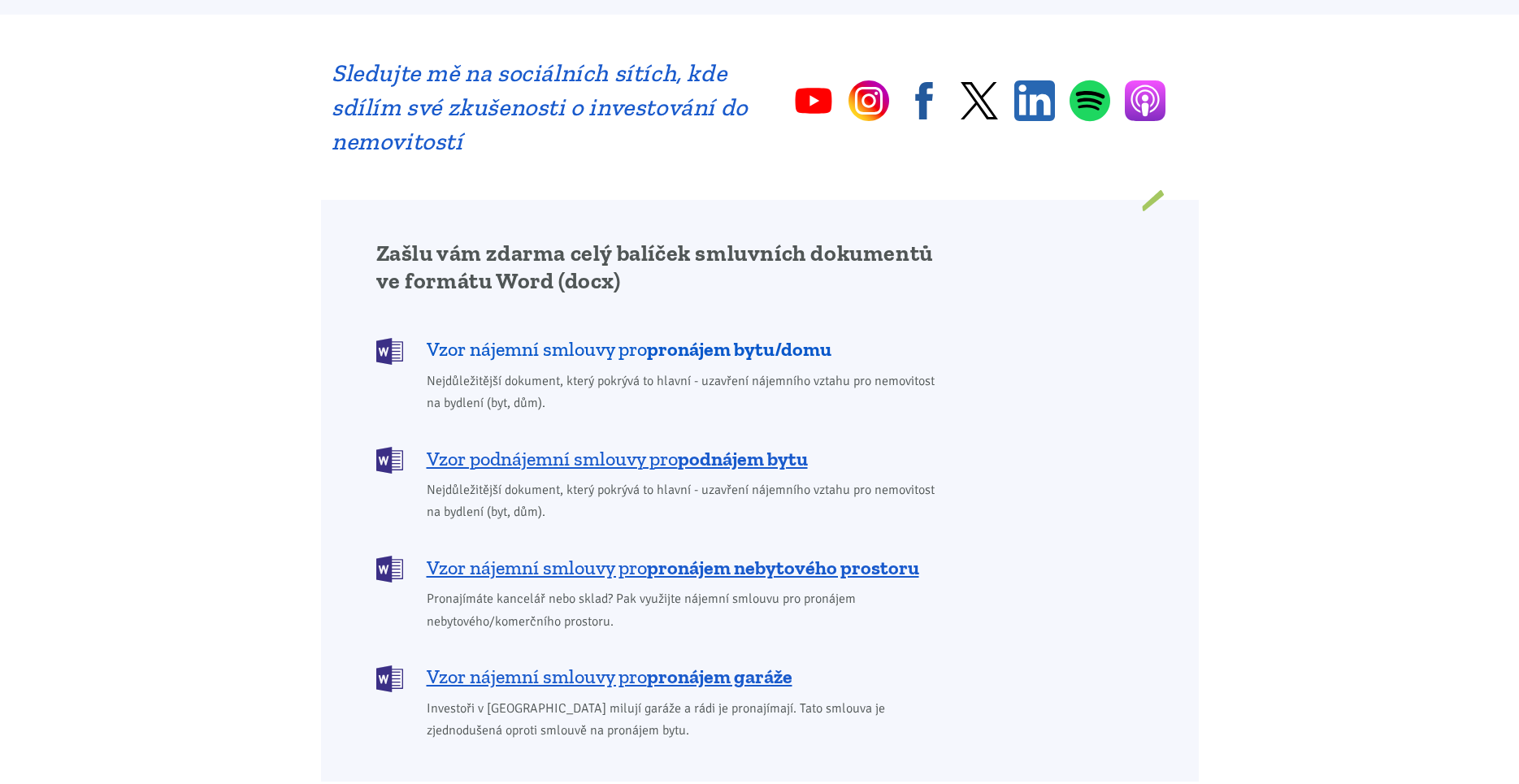 The height and width of the screenshot is (784, 1519). Describe the element at coordinates (1035, 101) in the screenshot. I see `a: Linkedin` at that location.